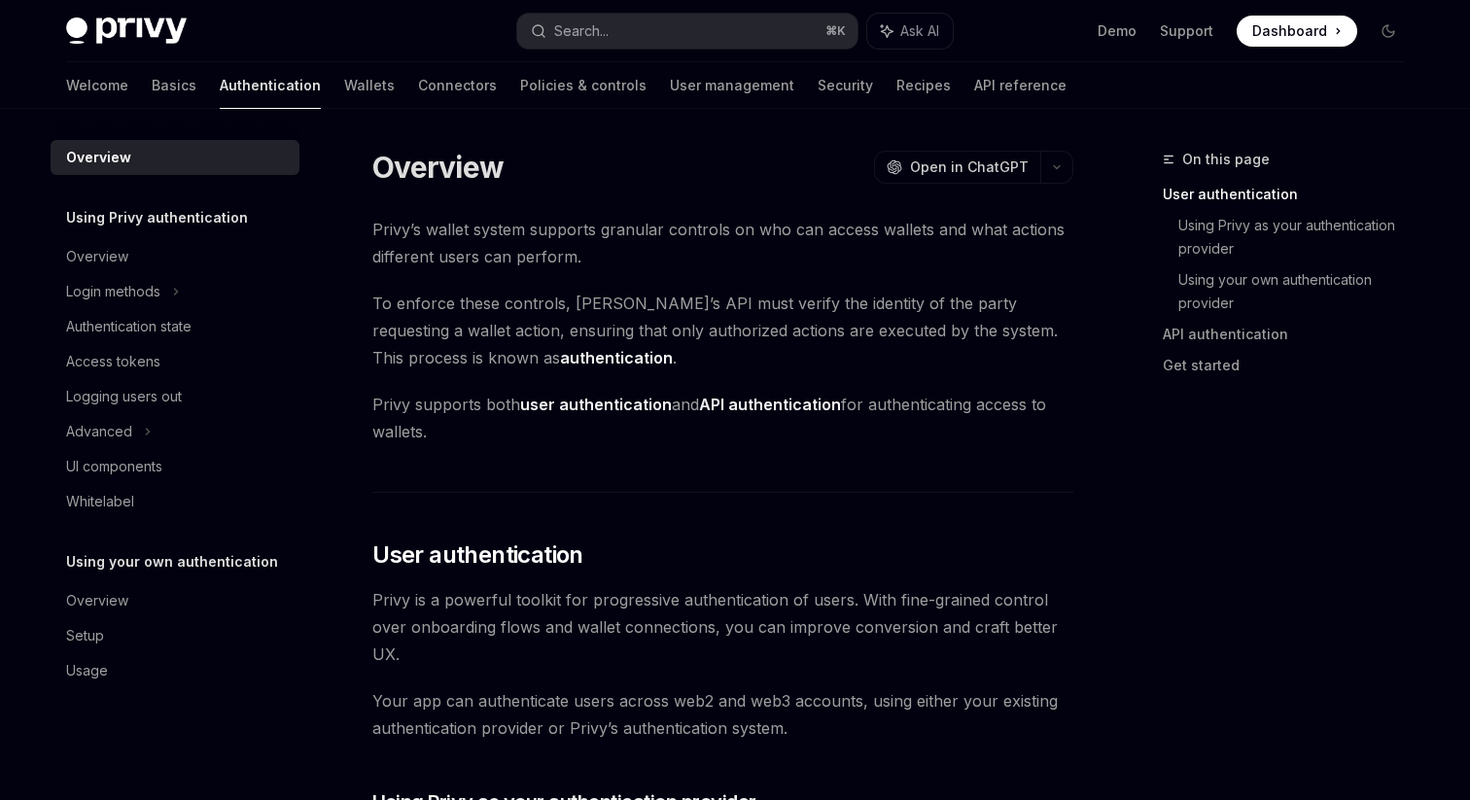 The width and height of the screenshot is (1470, 800). Describe the element at coordinates (175, 397) in the screenshot. I see `a: Logging users out` at that location.